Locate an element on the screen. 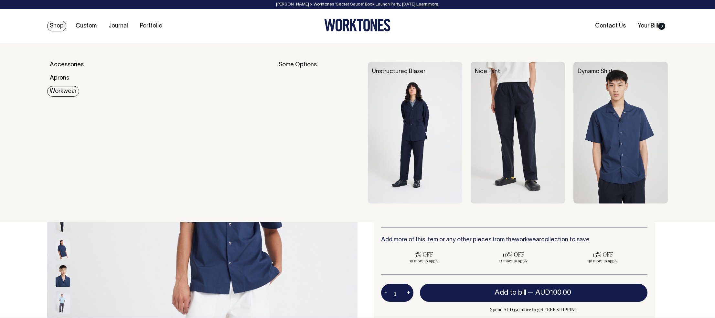 Image resolution: width=715 pixels, height=318 pixels. img: Dynamo Shirt is located at coordinates (621, 133).